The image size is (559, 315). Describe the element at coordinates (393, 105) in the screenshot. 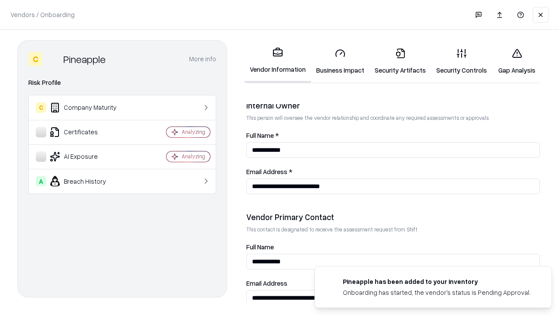

I see `div: Internal Owner` at that location.